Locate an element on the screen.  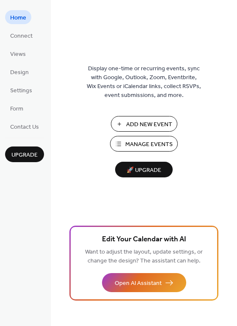
span: 🚀 Upgrade is located at coordinates (144, 170).